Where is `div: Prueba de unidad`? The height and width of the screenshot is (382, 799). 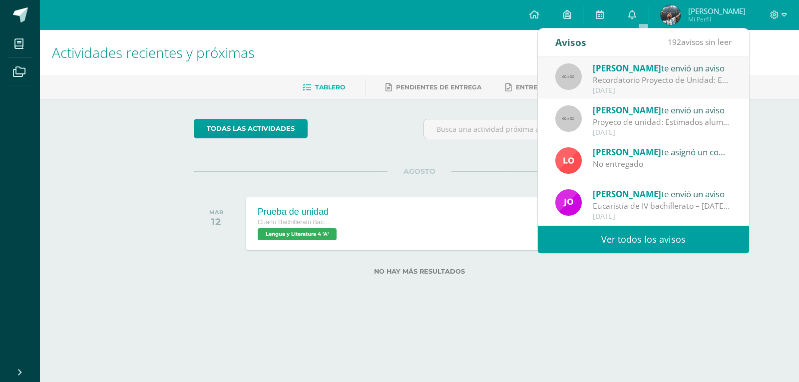 div: Prueba de unidad is located at coordinates (298, 212).